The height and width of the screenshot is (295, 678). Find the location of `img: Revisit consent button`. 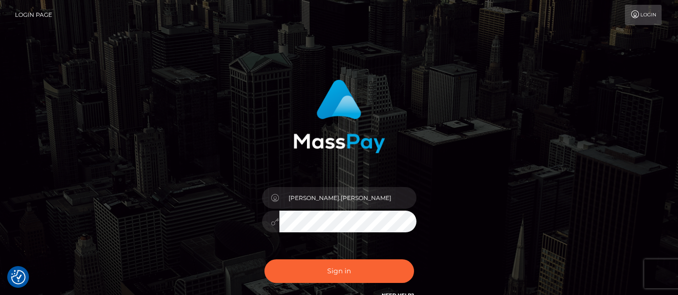

img: Revisit consent button is located at coordinates (18, 277).